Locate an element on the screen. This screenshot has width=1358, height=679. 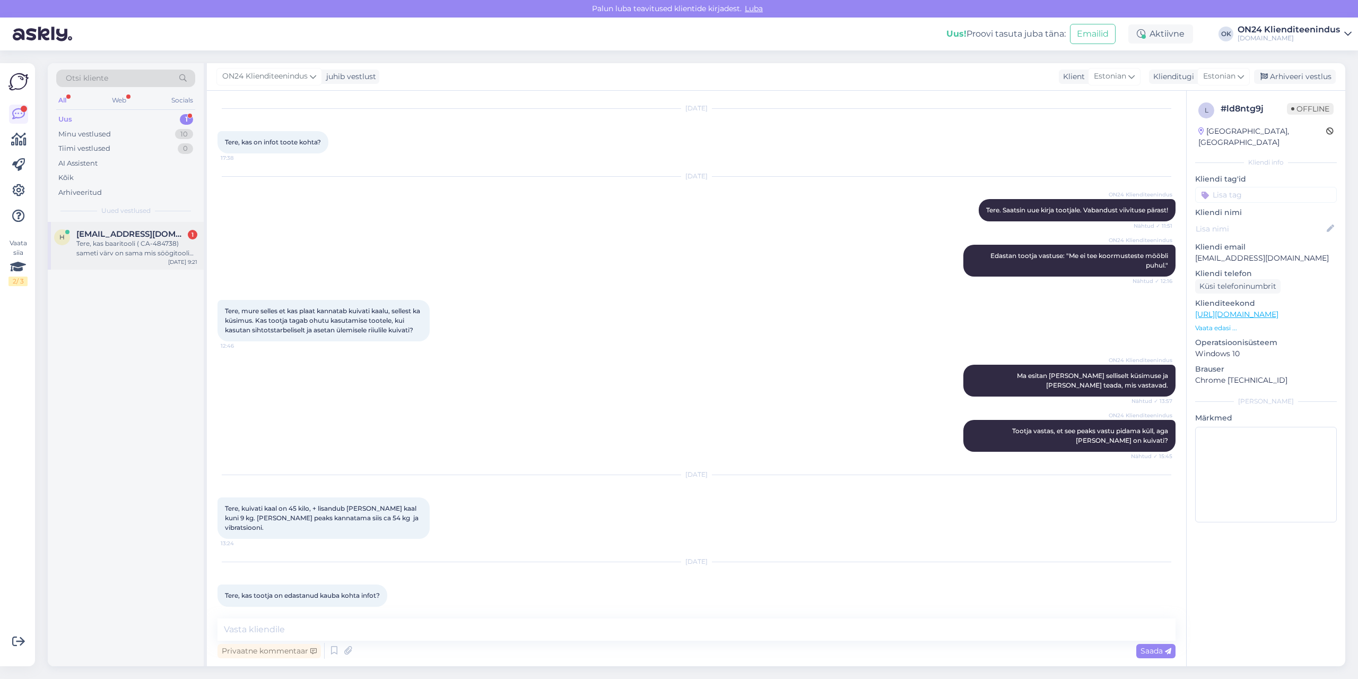
input: Lisa nimi is located at coordinates (1260, 229).